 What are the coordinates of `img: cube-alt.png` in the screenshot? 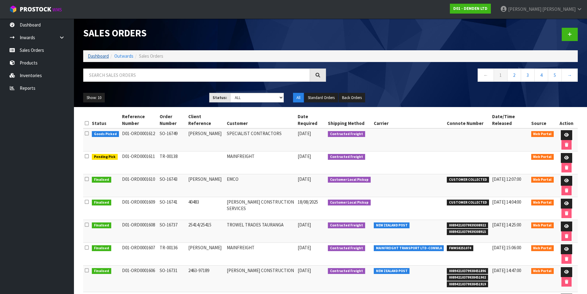 It's located at (13, 9).